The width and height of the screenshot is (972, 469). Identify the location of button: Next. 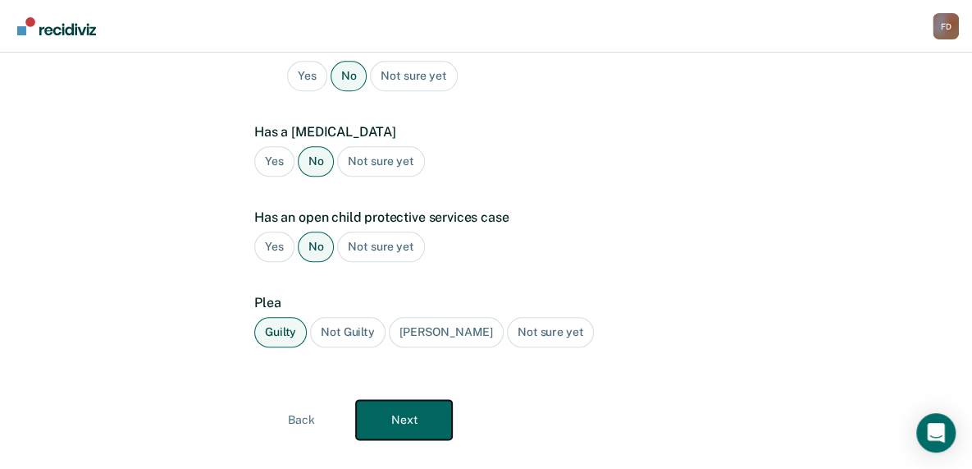
(404, 419).